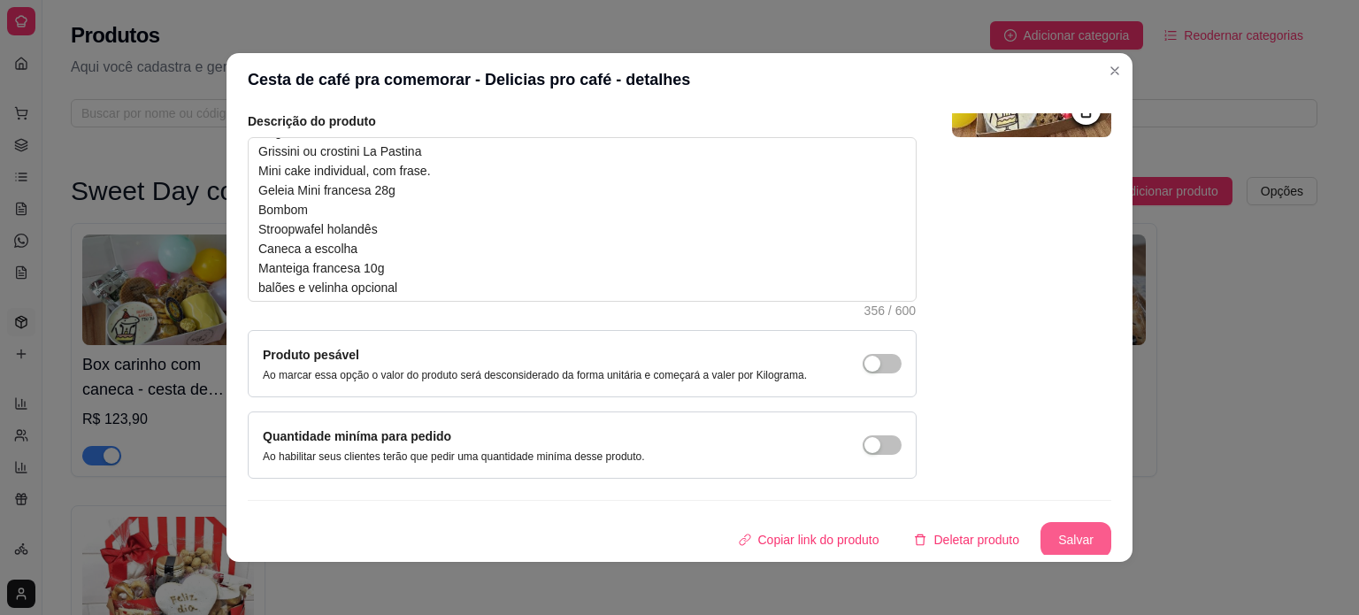 This screenshot has height=615, width=1359. What do you see at coordinates (311, 355) in the screenshot?
I see `label: Produto pesável` at bounding box center [311, 355].